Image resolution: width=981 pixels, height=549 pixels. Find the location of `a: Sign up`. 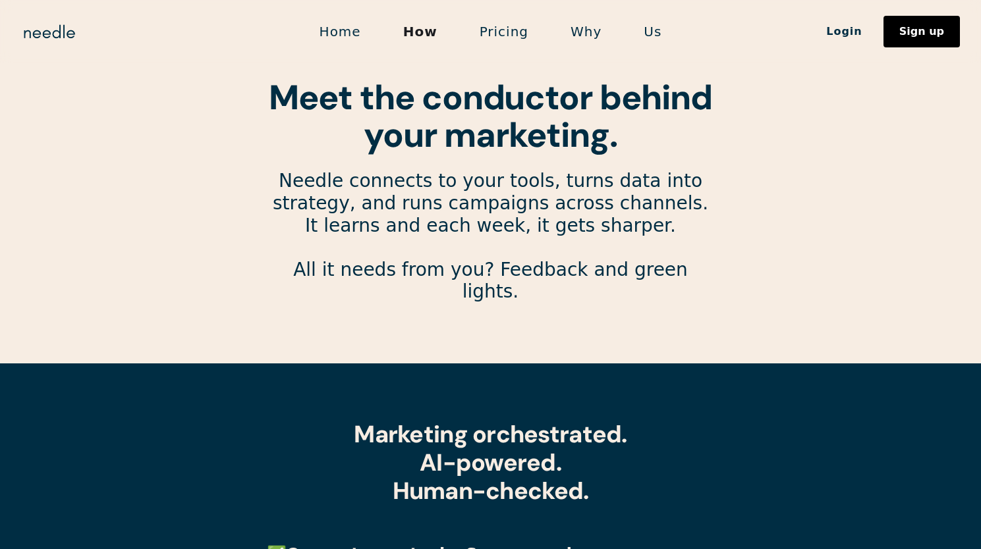

a: Sign up is located at coordinates (922, 32).